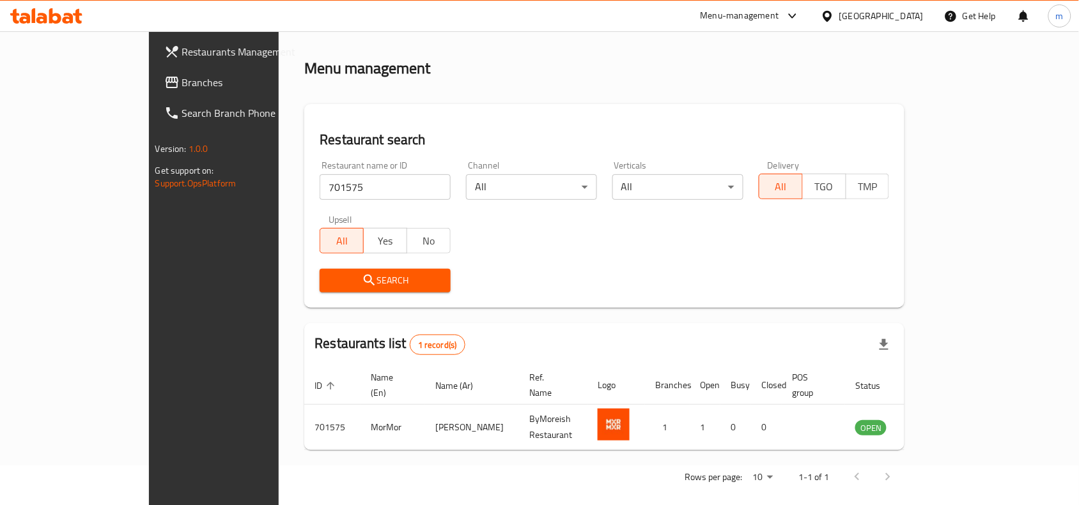 The width and height of the screenshot is (1079, 505). I want to click on span: Search Branch Phone, so click(251, 113).